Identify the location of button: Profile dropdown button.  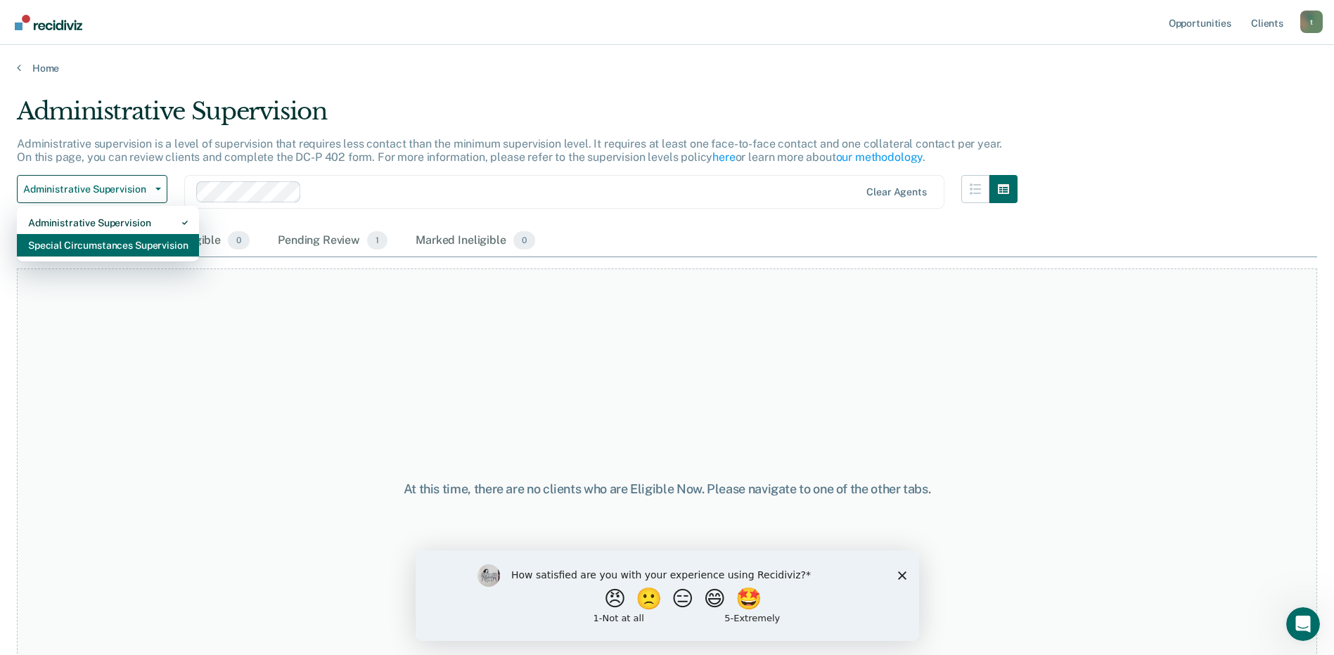
(1312, 22).